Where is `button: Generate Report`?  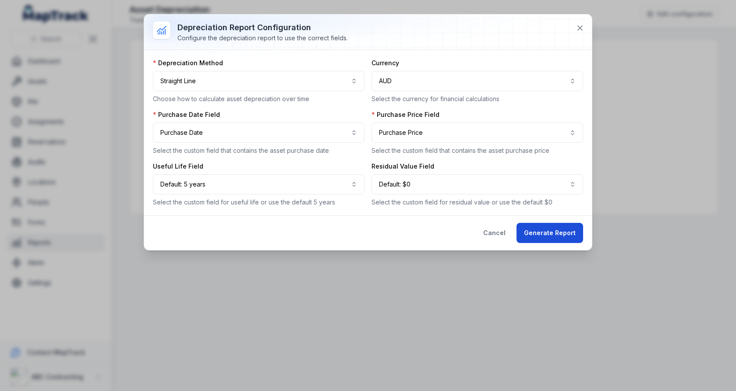
button: Generate Report is located at coordinates (550, 233).